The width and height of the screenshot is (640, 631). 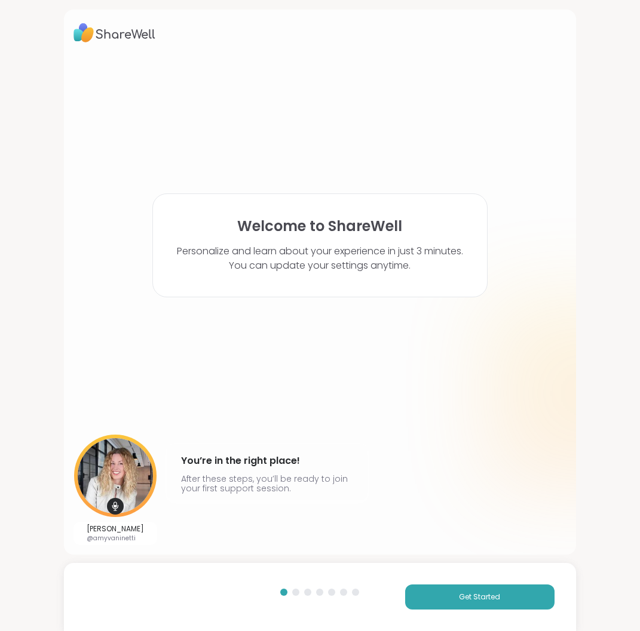 What do you see at coordinates (267, 461) in the screenshot?
I see `h4: You’re in the right place!` at bounding box center [267, 461].